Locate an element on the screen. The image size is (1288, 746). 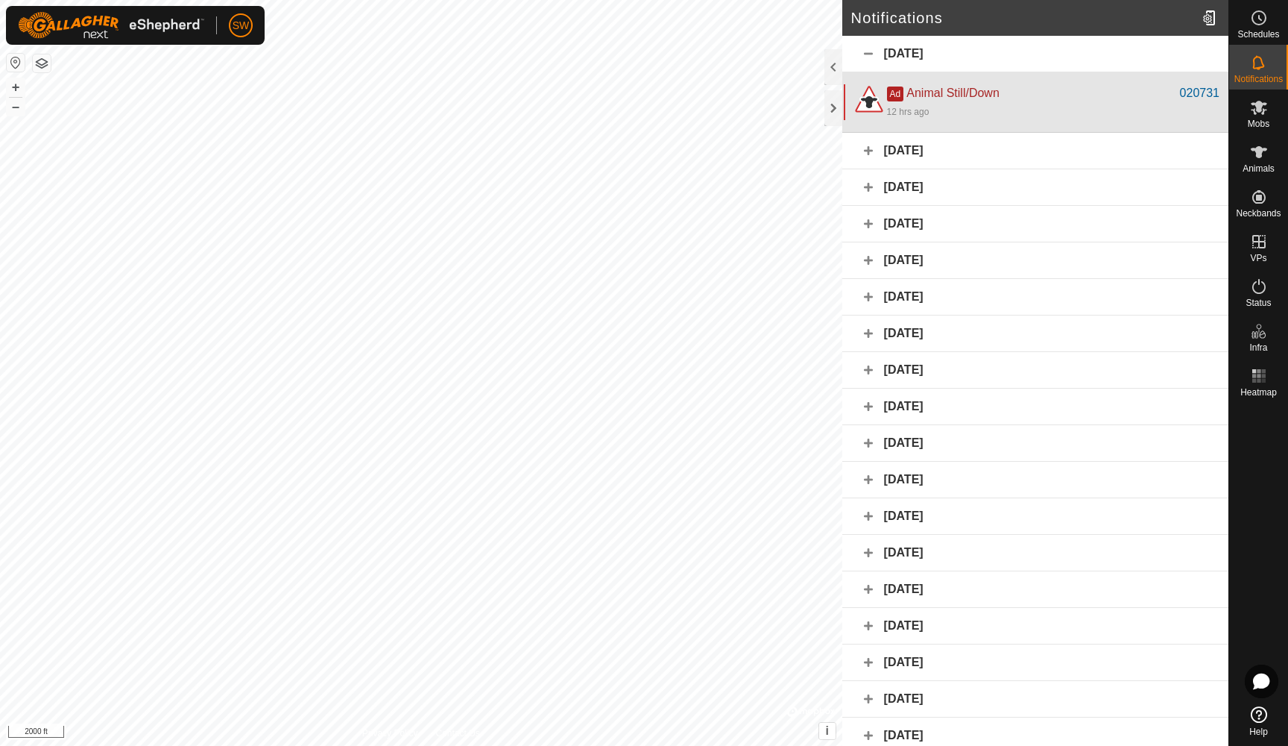
span: Notifications is located at coordinates (1258, 79).